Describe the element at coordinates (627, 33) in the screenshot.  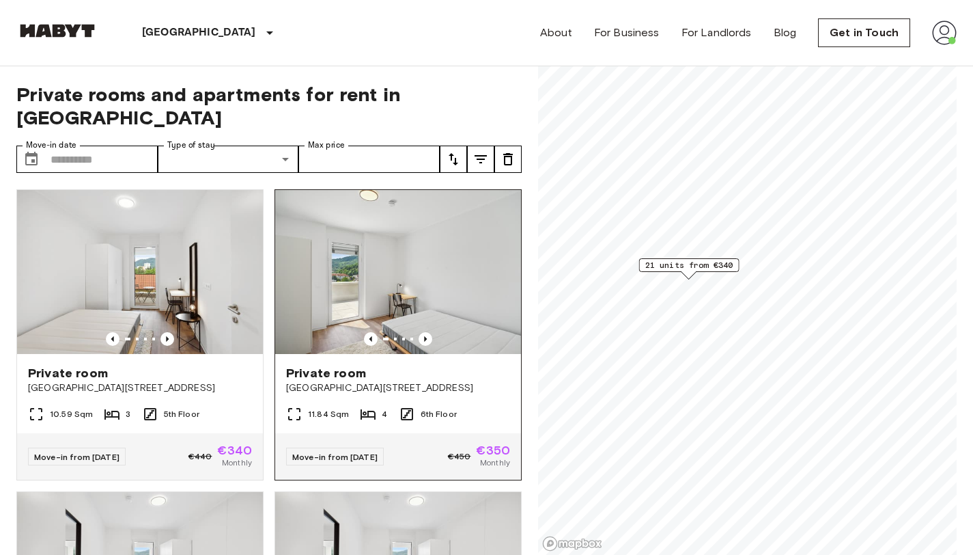
I see `a: For Business` at that location.